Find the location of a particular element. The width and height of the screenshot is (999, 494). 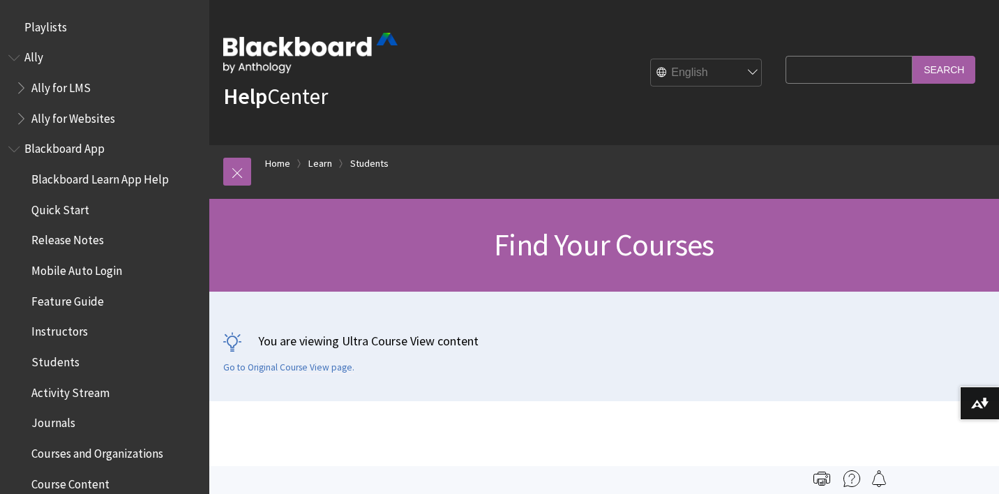

span: Blackboard Learn App Help is located at coordinates (100, 177).